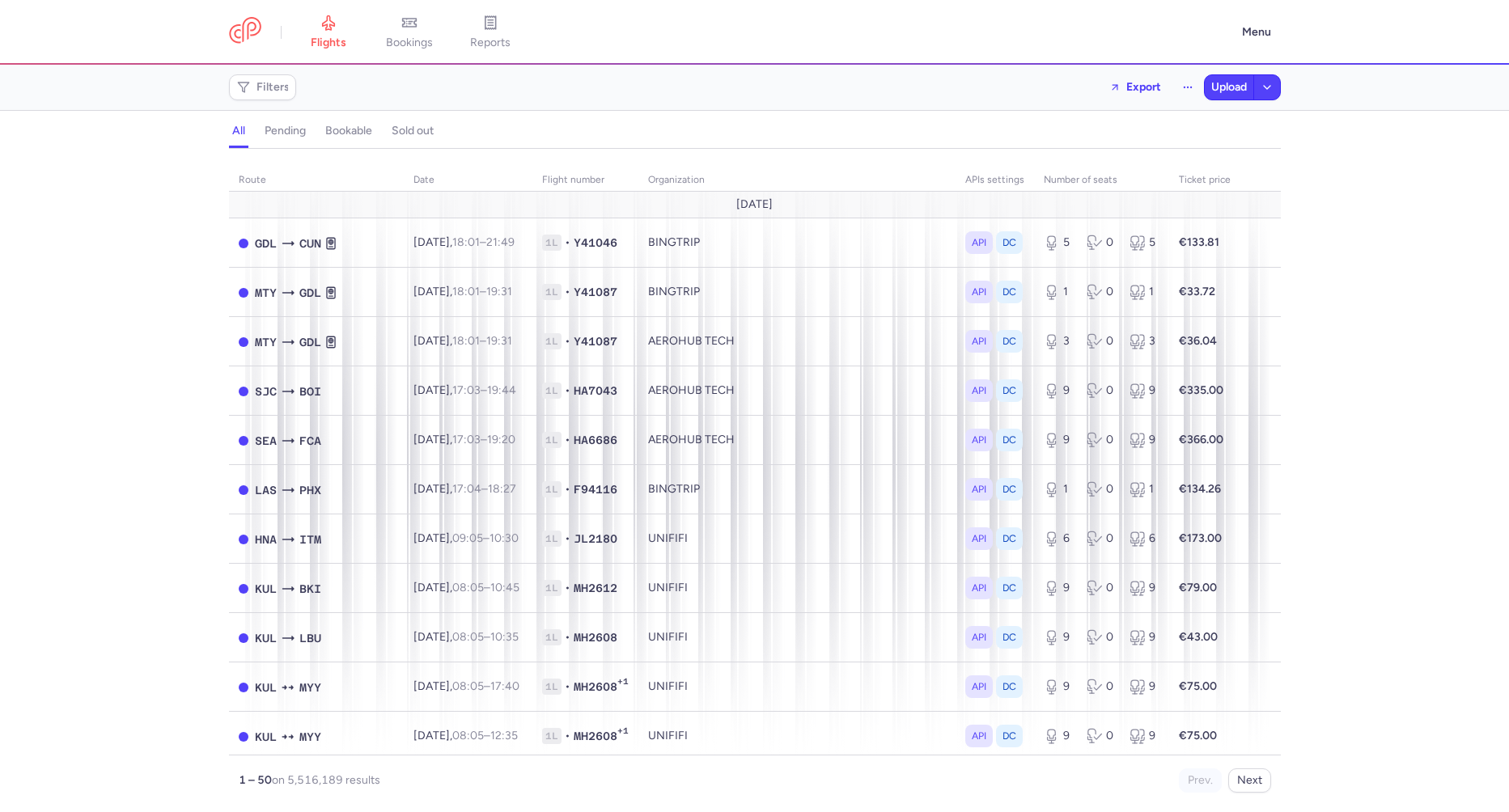  What do you see at coordinates (265, 392) in the screenshot?
I see `span: SJC` at bounding box center [265, 392].